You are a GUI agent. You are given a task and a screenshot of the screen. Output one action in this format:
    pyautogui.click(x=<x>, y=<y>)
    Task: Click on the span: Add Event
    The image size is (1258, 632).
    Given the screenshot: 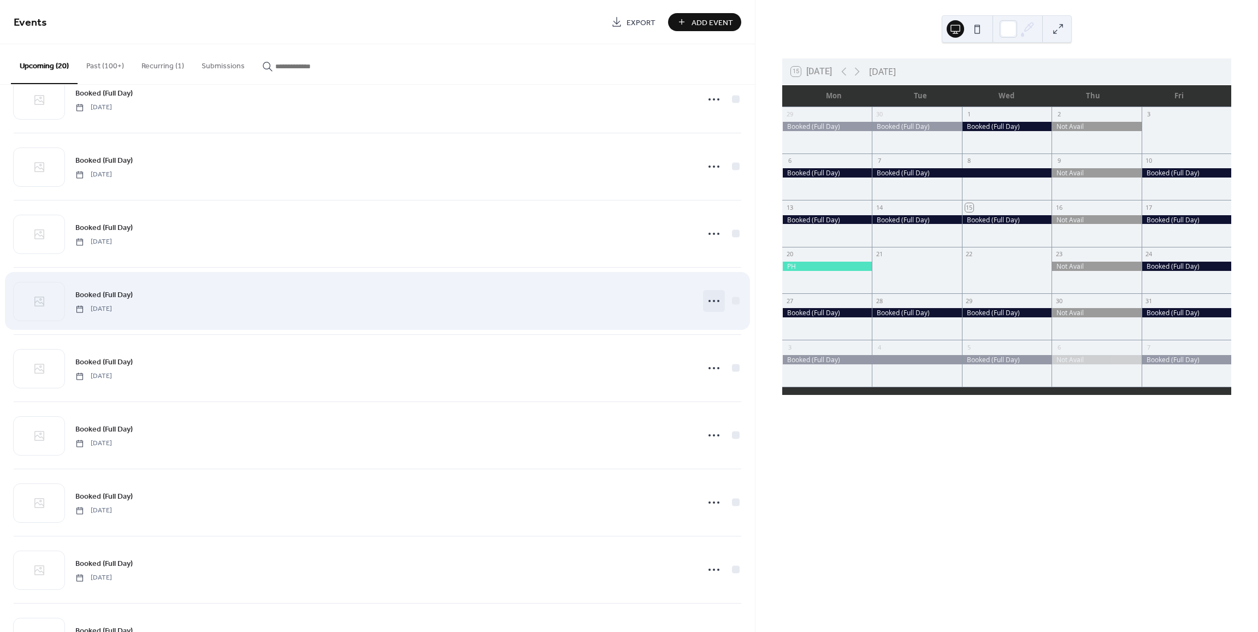 What is the action you would take?
    pyautogui.click(x=712, y=22)
    